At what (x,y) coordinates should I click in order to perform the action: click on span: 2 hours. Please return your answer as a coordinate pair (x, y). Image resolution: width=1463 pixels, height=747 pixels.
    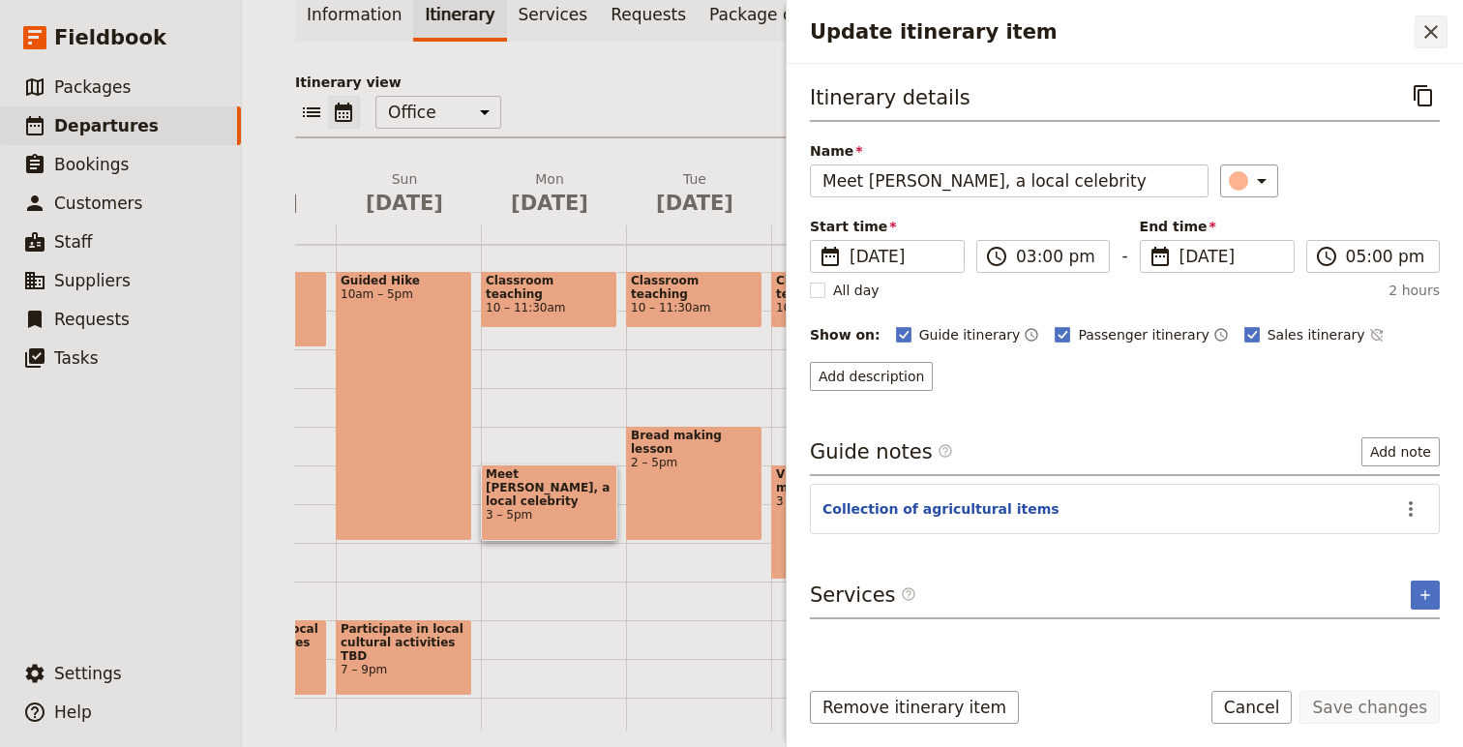
    Looking at the image, I should click on (1413, 290).